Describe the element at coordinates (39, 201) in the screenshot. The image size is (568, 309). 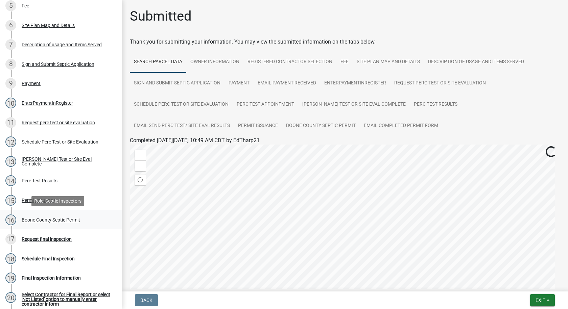
I see `div: Permit Issuance` at that location.